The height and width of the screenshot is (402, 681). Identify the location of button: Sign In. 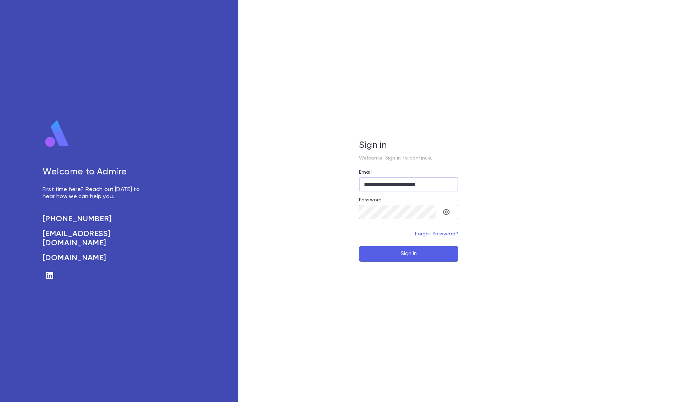
(408, 254).